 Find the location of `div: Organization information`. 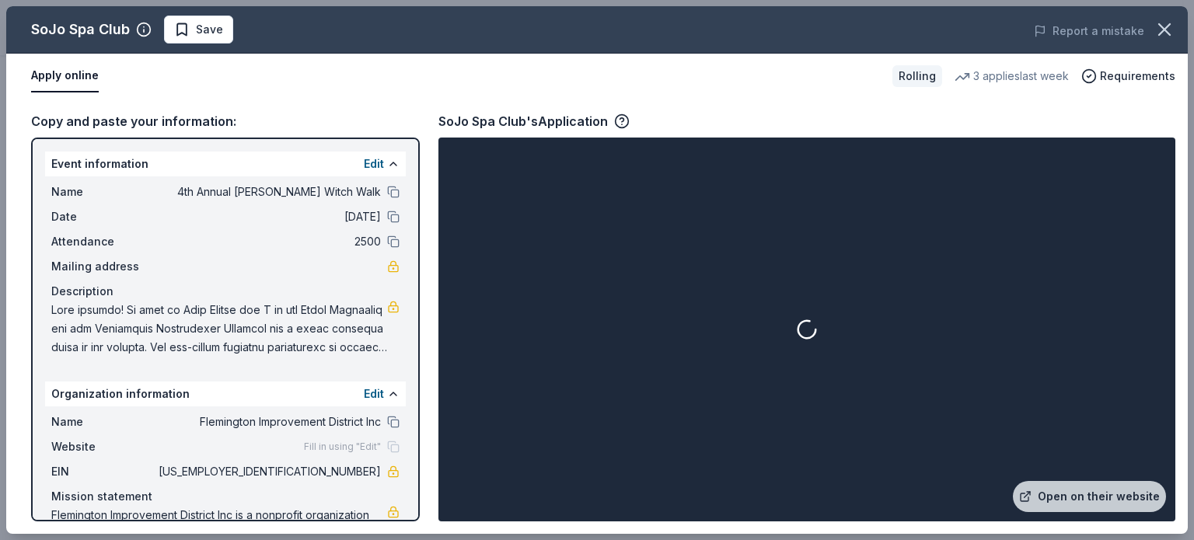

div: Organization information is located at coordinates (226, 394).